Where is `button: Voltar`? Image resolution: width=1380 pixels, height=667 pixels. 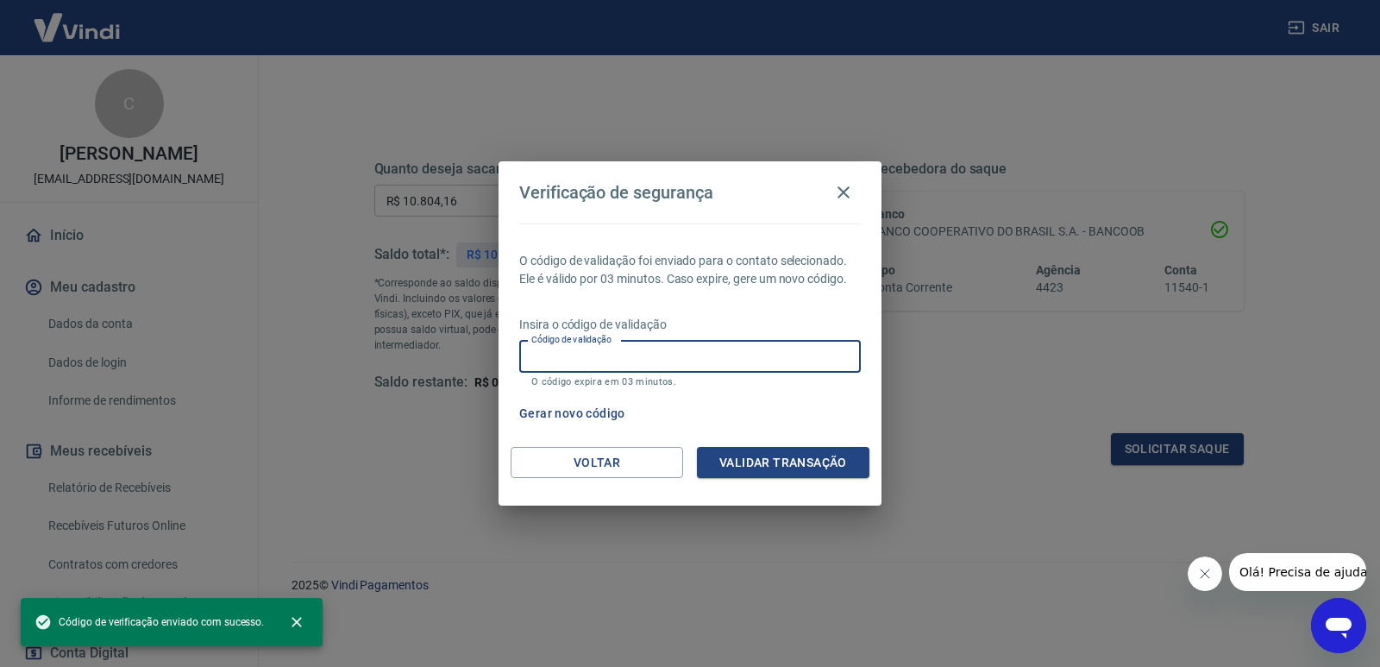
button: Voltar is located at coordinates (597, 462).